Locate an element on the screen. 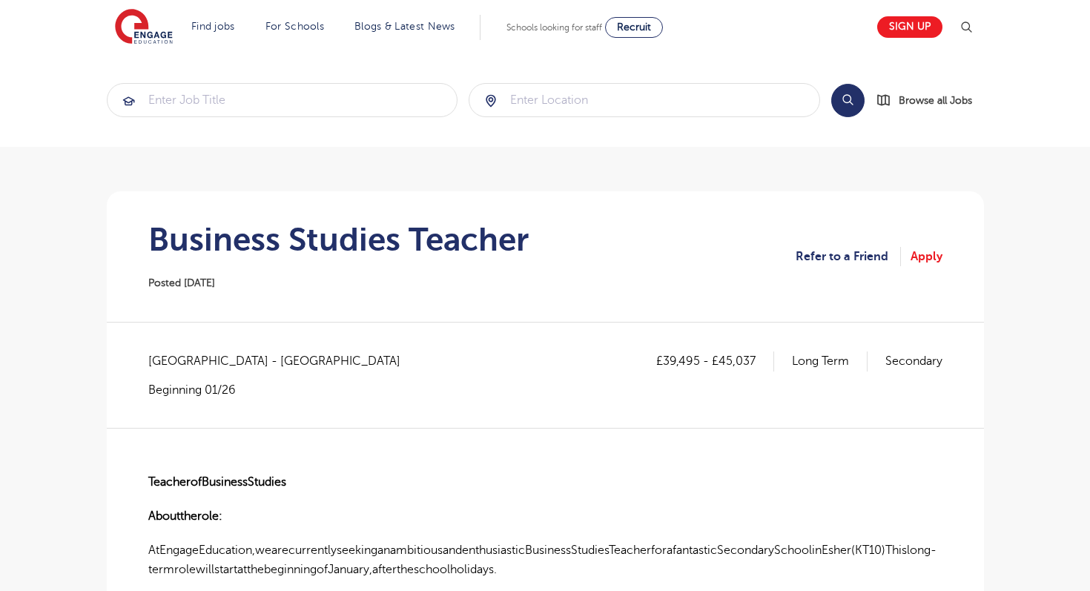 The width and height of the screenshot is (1090, 591). p: AtEngageEducation,wearecurrentlyseekinganambitiousandenthusiasticBusinessStudiesTeacherforafantas... is located at coordinates (545, 560).